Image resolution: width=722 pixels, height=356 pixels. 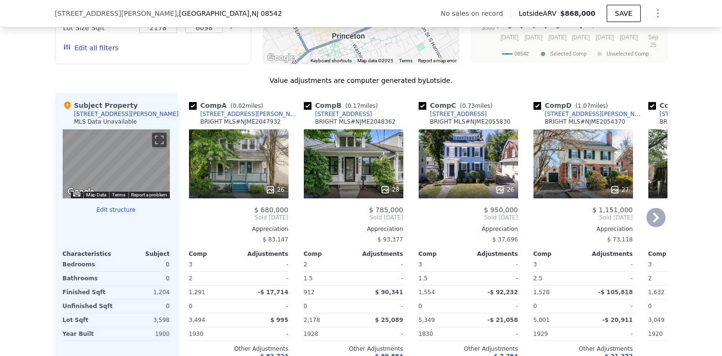 What do you see at coordinates (505, 190) in the screenshot?
I see `div: 26` at bounding box center [505, 190].